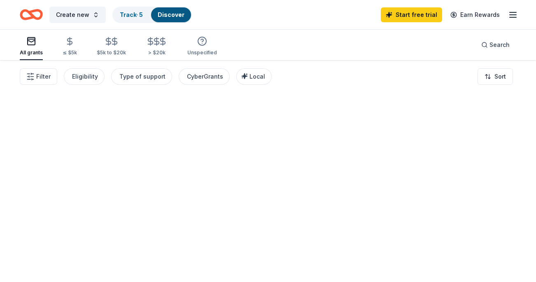 Image resolution: width=536 pixels, height=282 pixels. Describe the element at coordinates (70, 47) in the screenshot. I see `button: ≤ $5k` at that location.